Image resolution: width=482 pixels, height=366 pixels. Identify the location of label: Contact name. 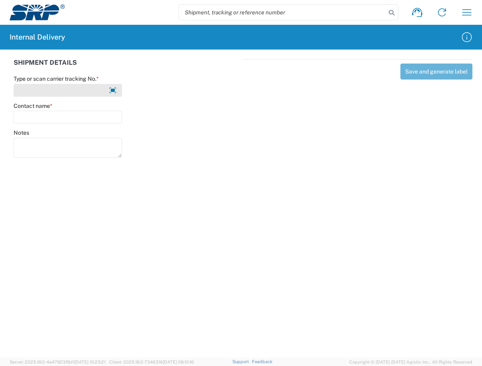
(33, 106).